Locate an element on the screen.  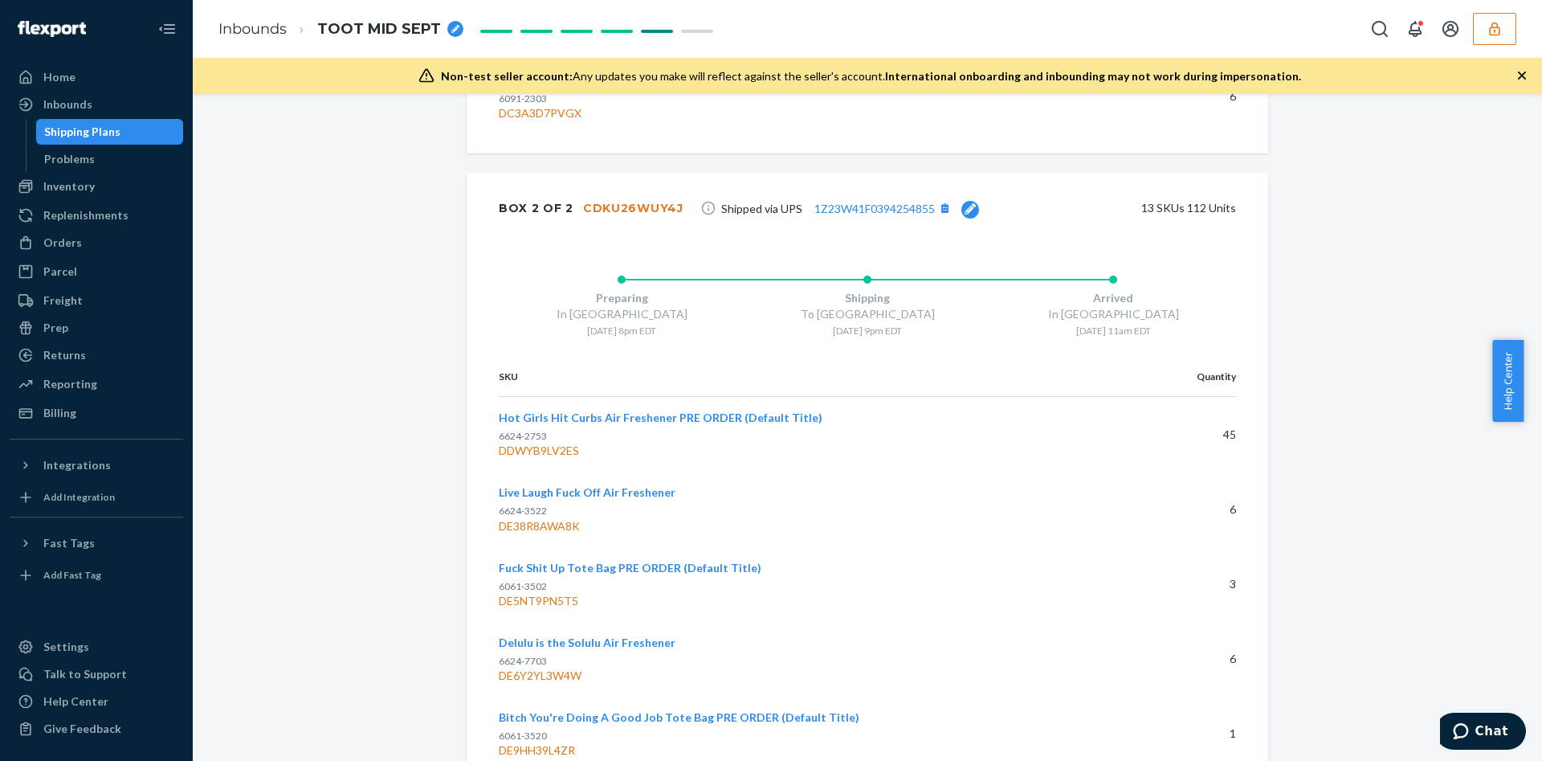
a: 1Z23W41F0394254855 is located at coordinates (875, 208).